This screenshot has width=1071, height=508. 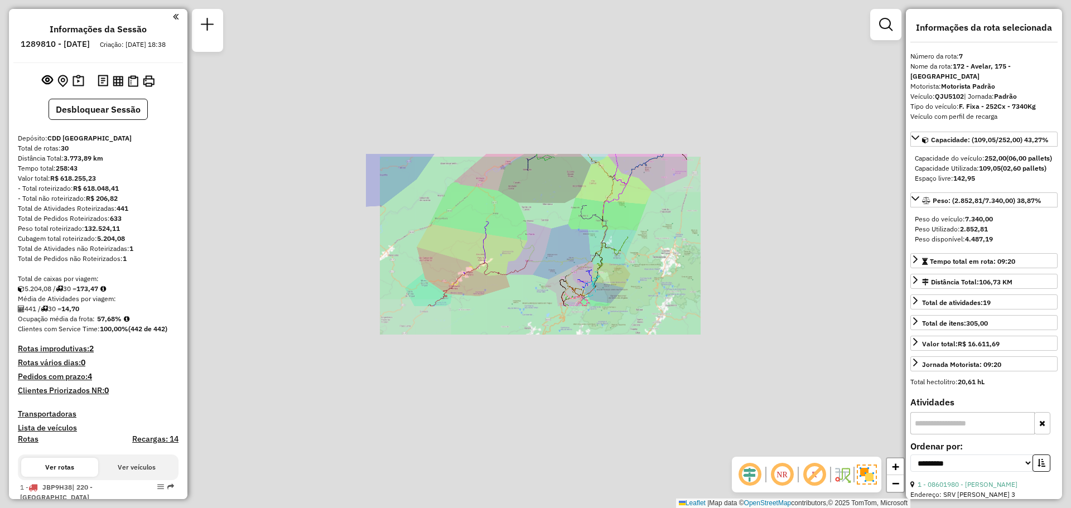 I want to click on strong: 3.773,89 km, so click(x=83, y=158).